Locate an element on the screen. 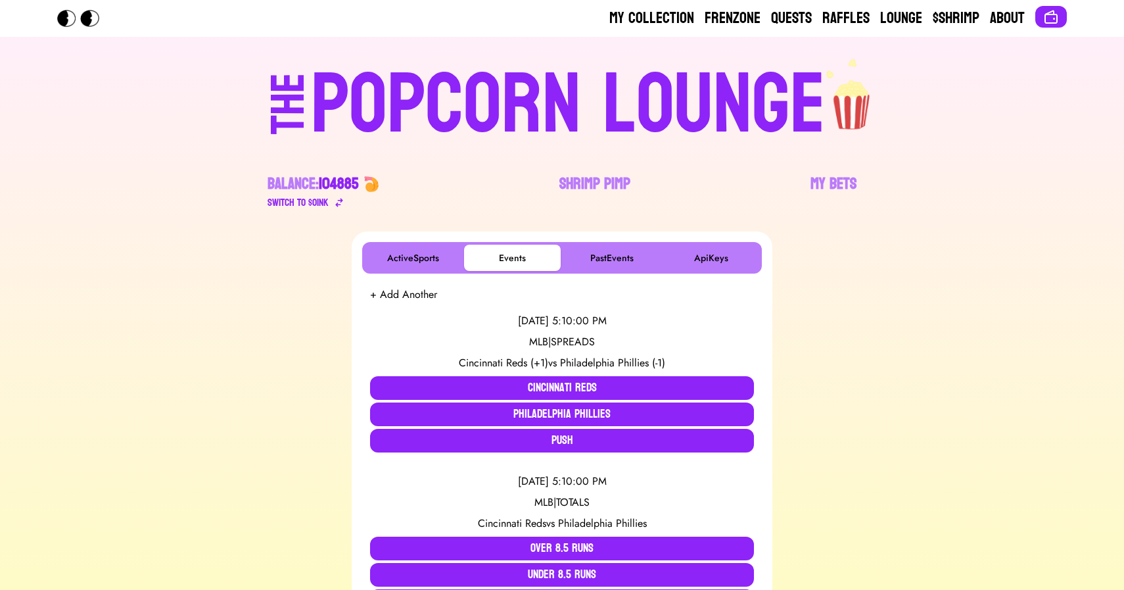 The width and height of the screenshot is (1124, 590). span: Philadelphia Phillies is located at coordinates (602, 523).